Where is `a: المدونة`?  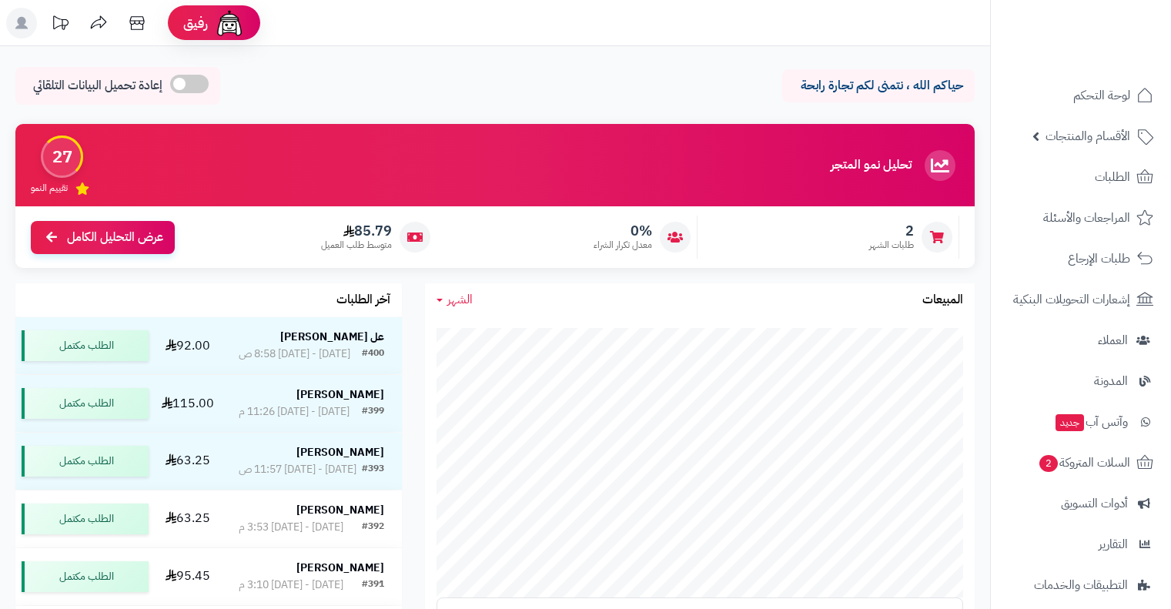 a: المدونة is located at coordinates (1081, 381).